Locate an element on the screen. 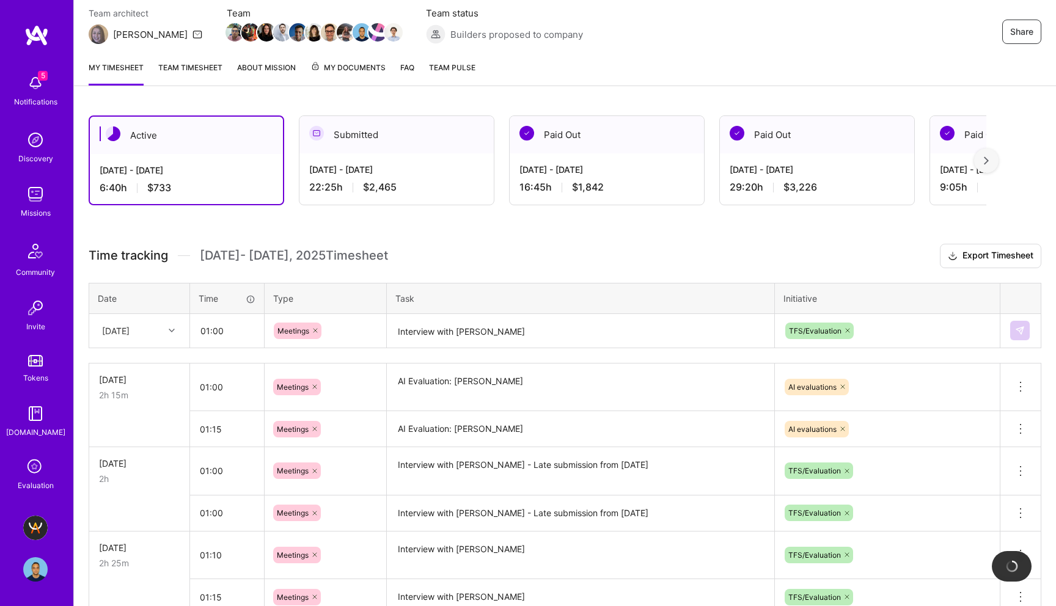 Image resolution: width=1056 pixels, height=606 pixels. a: Team Pulse is located at coordinates (452, 73).